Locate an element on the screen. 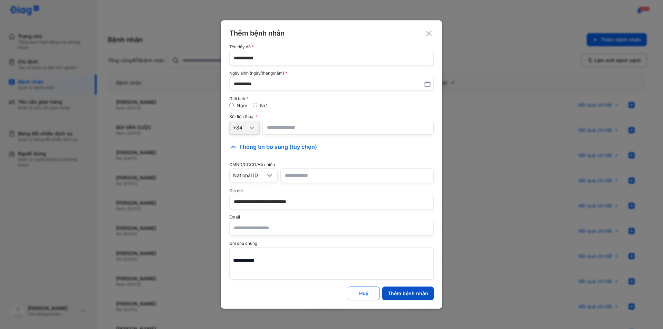  button: Thêm bệnh nhân is located at coordinates (408, 294).